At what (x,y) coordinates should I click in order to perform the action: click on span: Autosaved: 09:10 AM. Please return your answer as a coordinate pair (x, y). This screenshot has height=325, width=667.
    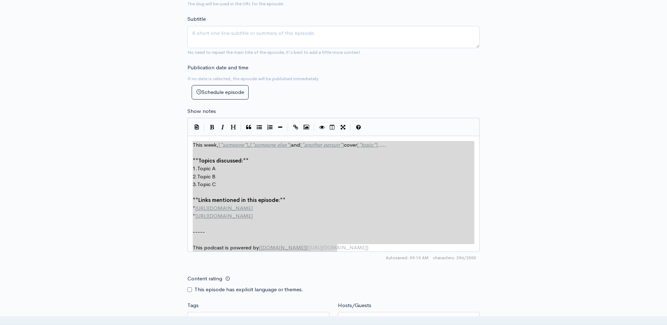
    Looking at the image, I should click on (407, 258).